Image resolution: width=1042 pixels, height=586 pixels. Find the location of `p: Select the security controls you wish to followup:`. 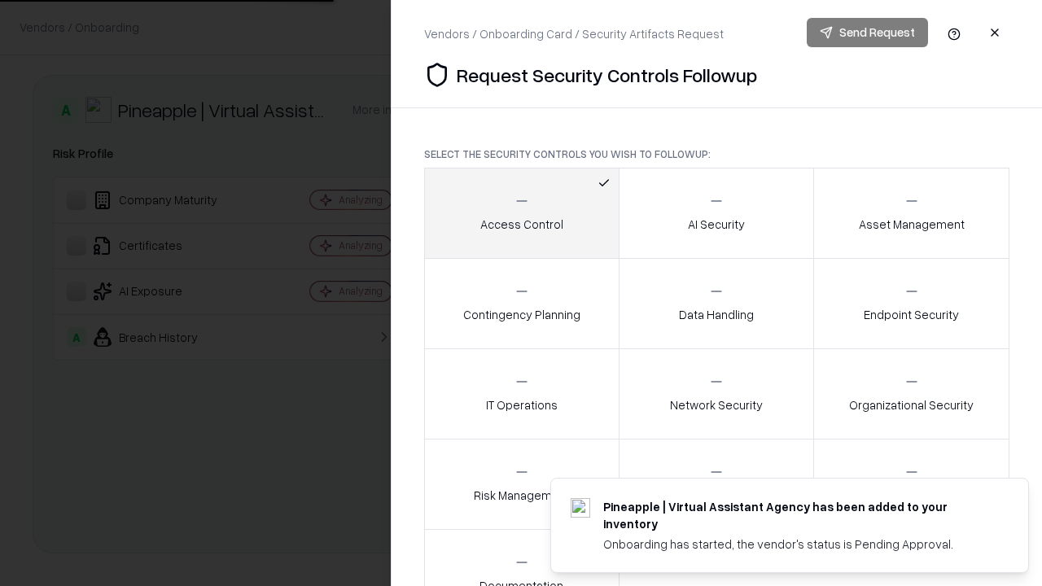

p: Select the security controls you wish to followup: is located at coordinates (716, 154).